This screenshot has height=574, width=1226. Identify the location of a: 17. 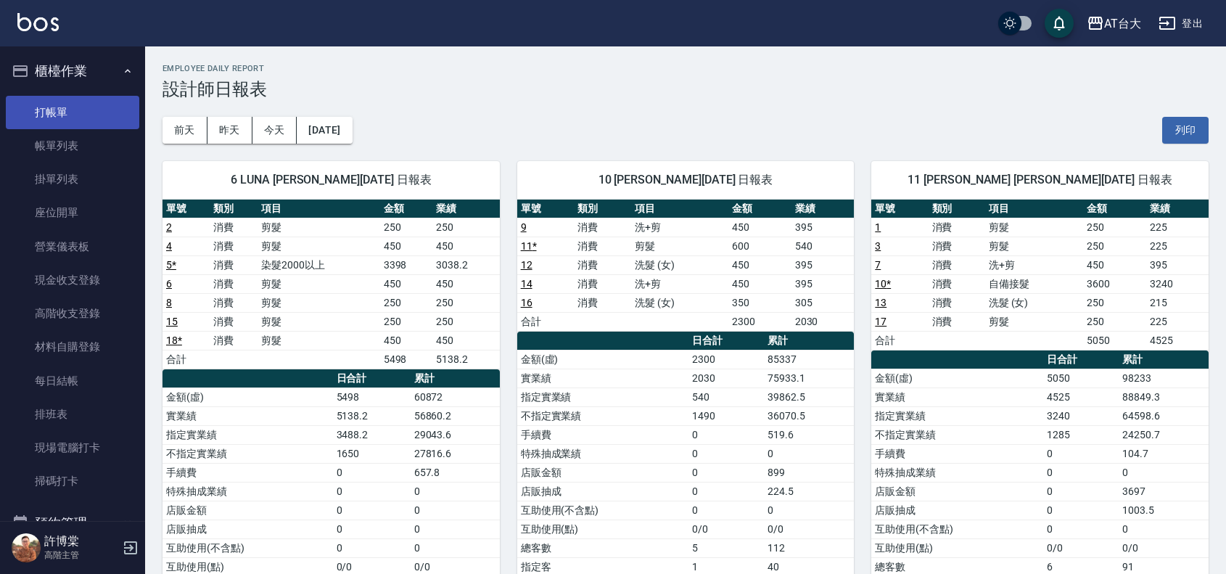
(881, 321).